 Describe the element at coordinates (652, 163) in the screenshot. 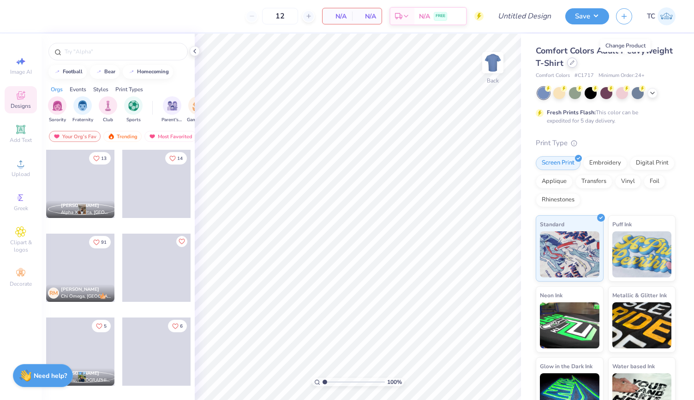

I see `div: Digital Print` at that location.